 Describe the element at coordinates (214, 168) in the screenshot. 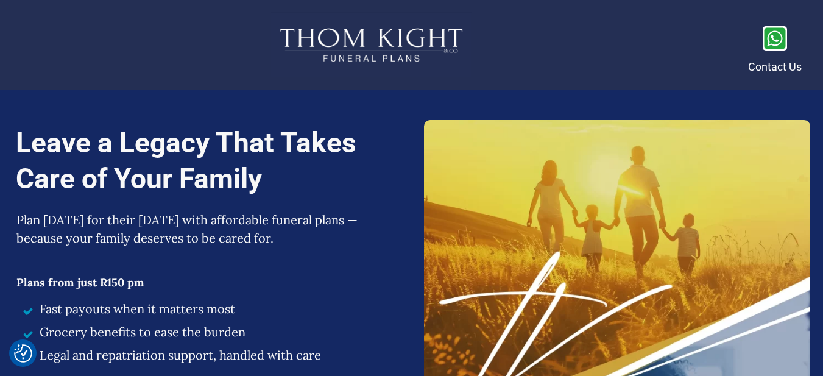

I see `h1: Leave a Legacy That Takes Care of Your Family` at that location.